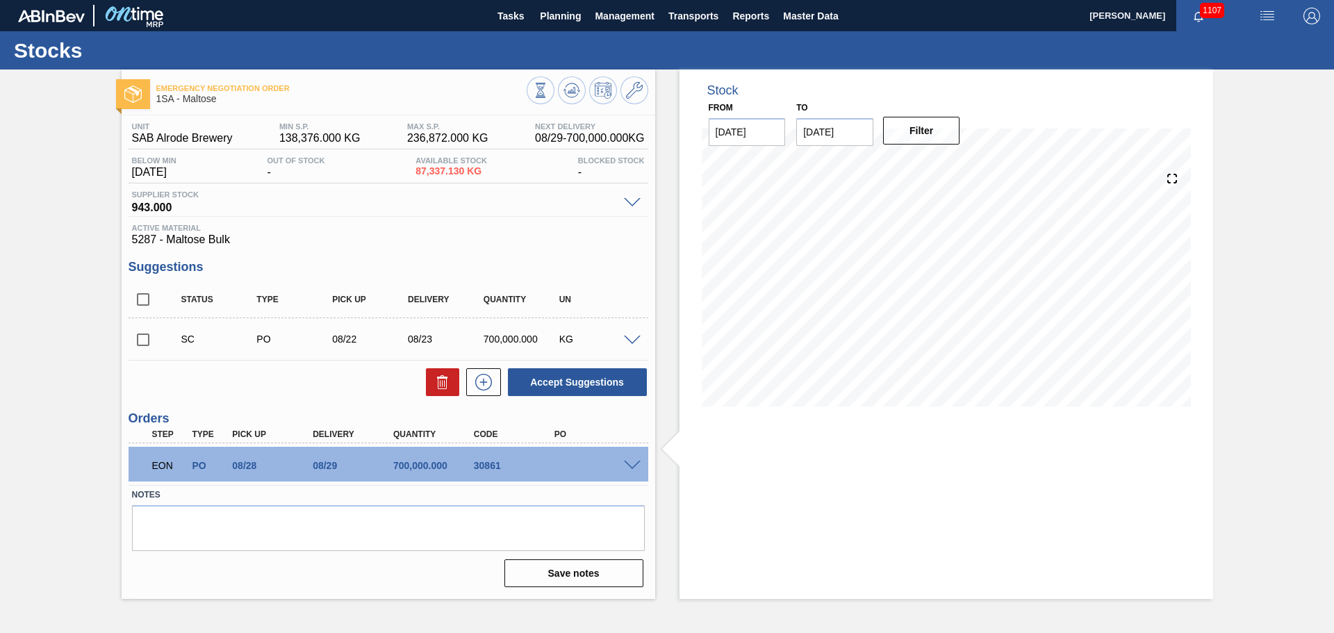  I want to click on span: MIN S.P., so click(320, 126).